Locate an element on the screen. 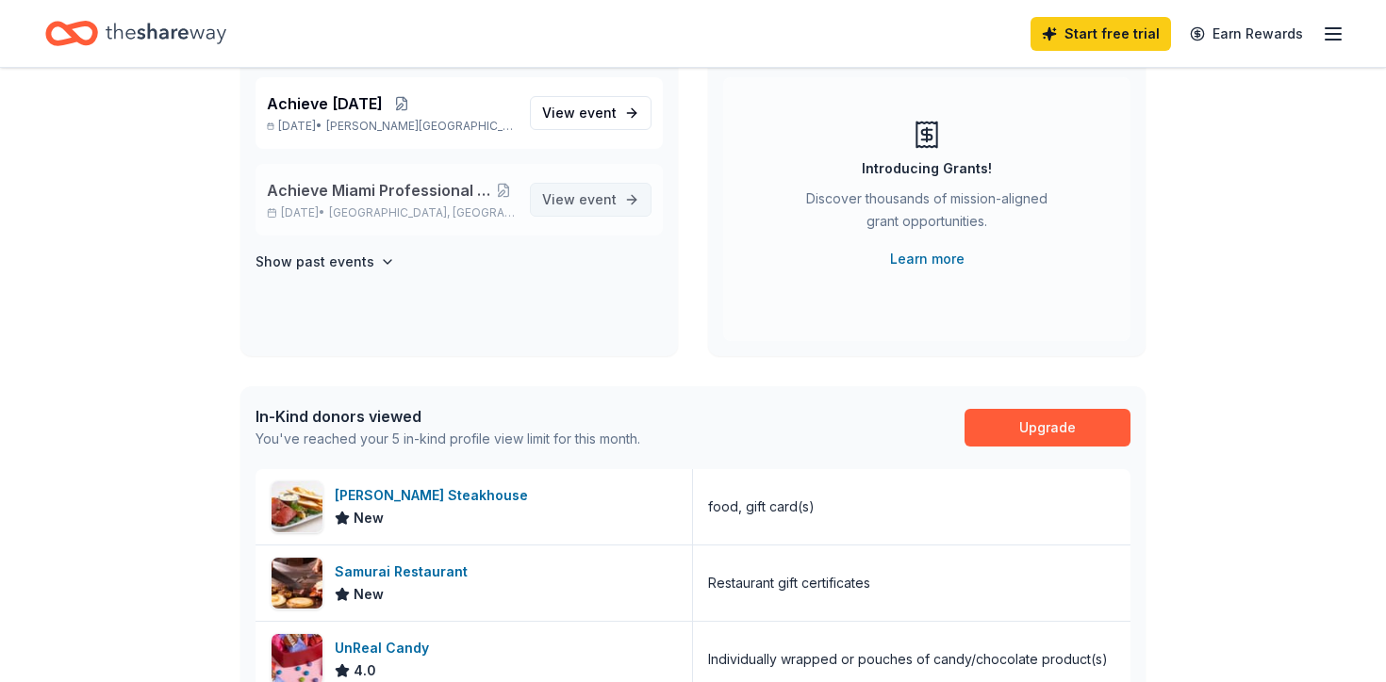 The width and height of the screenshot is (1386, 682). div: Samurai Restaurant is located at coordinates (404, 572).